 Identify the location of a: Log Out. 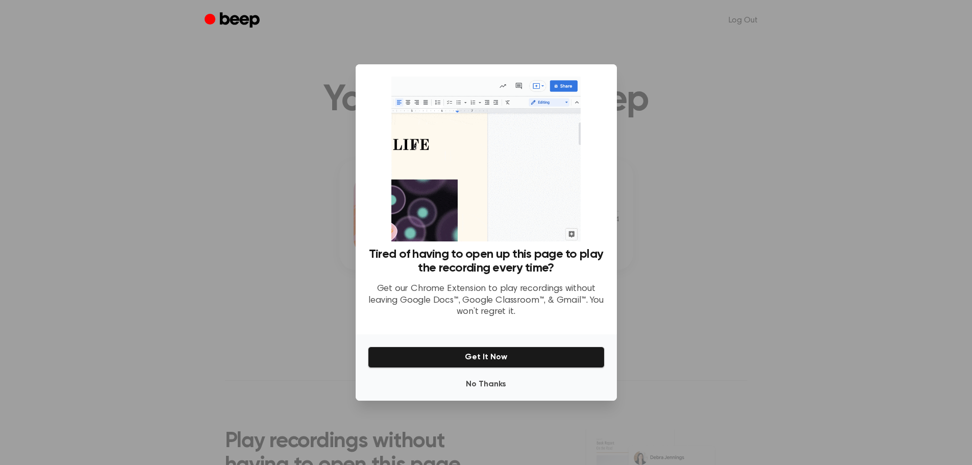
(743, 20).